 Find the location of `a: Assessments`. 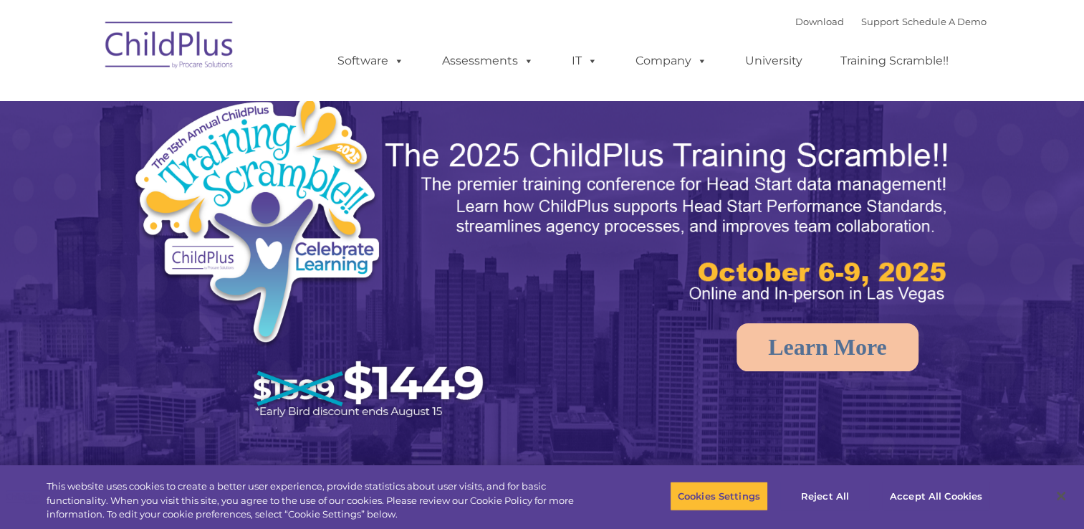

a: Assessments is located at coordinates (488, 61).